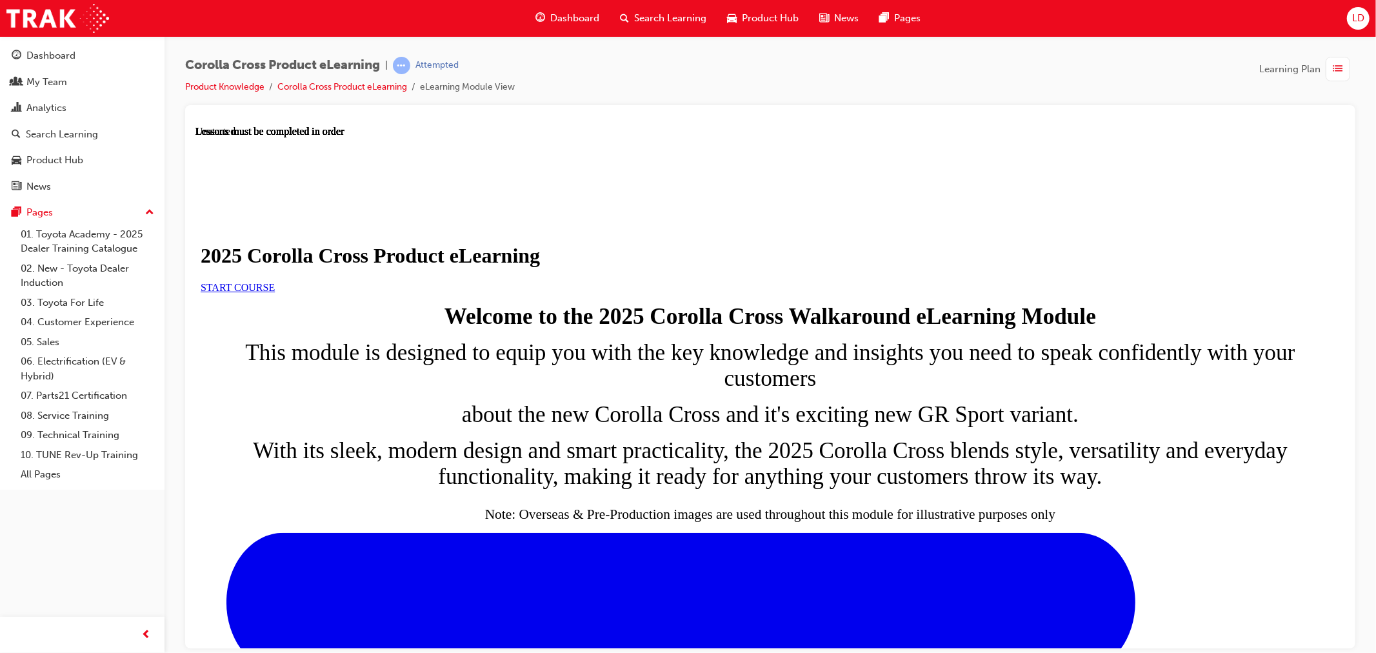 The height and width of the screenshot is (653, 1376). What do you see at coordinates (55, 160) in the screenshot?
I see `div: Product Hub` at bounding box center [55, 160].